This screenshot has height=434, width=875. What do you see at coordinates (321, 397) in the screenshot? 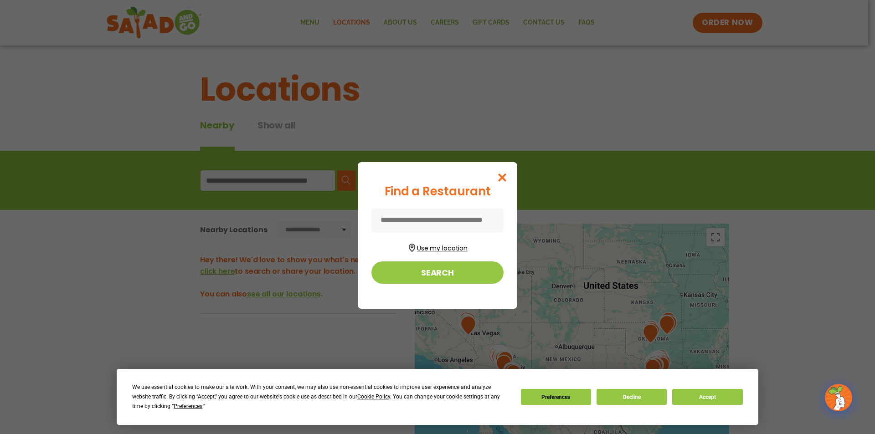
I see `div: We use essential cookies to make our site work. With your consent, we may also use non-essential ...` at bounding box center [321, 397].